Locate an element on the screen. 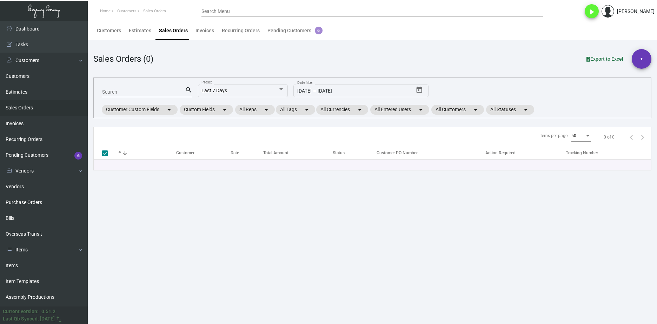 The width and height of the screenshot is (657, 324). mat-chip: Customer Custom Fields is located at coordinates (140, 110).